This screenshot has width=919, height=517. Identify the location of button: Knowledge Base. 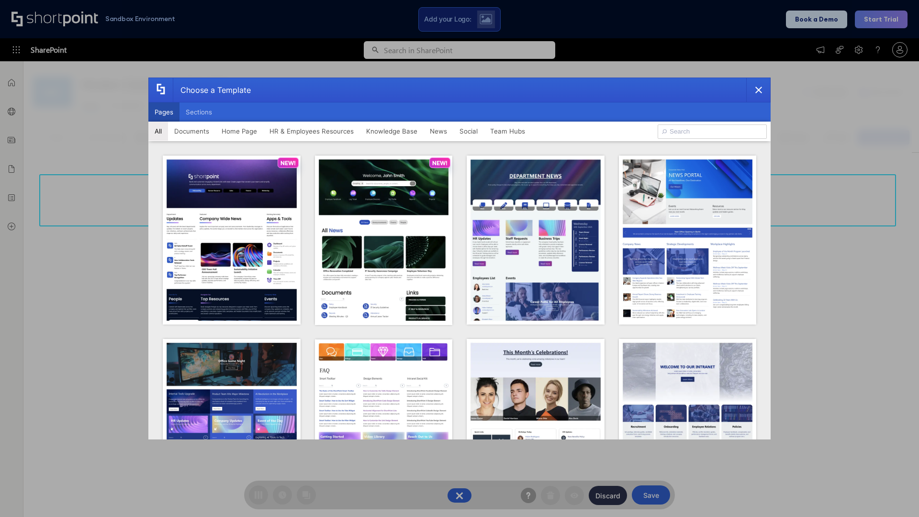
(391, 131).